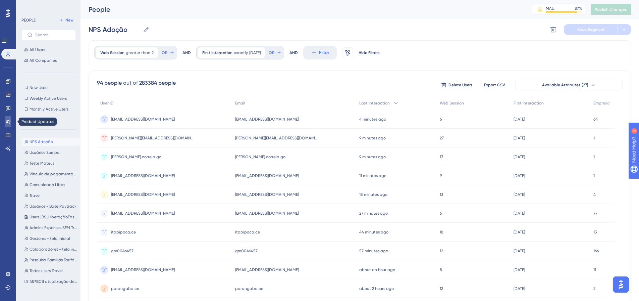 The width and height of the screenshot is (639, 301). I want to click on input: Segment Name, so click(114, 30).